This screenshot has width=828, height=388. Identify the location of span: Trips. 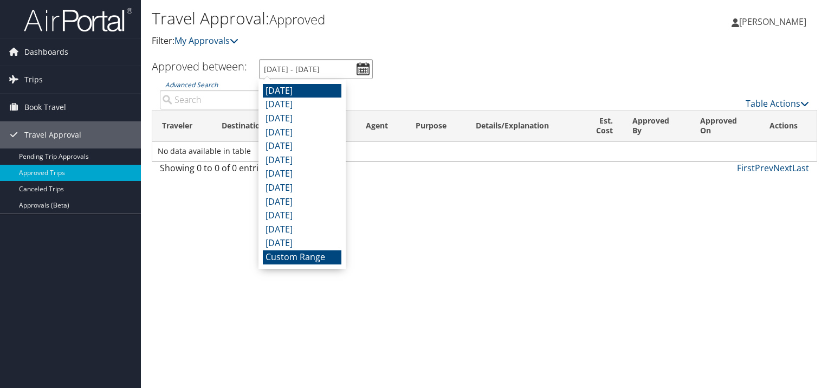
(34, 80).